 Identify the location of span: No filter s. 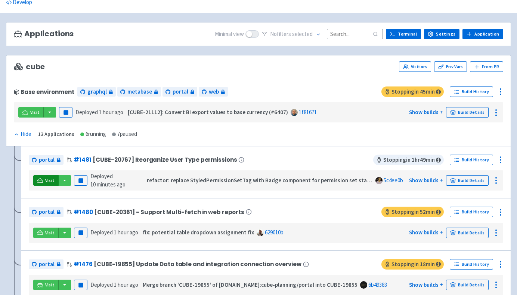
(292, 34).